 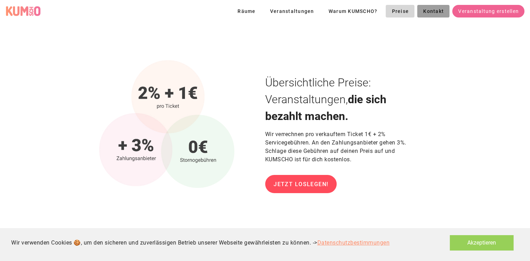 What do you see at coordinates (344, 147) in the screenshot?
I see `p: Wir verrechnen pro verkauftem Ticket 1€ + 2% Servicegebühren. An den Zahlungsanbieter gehen 3%. S...` at bounding box center [344, 147].